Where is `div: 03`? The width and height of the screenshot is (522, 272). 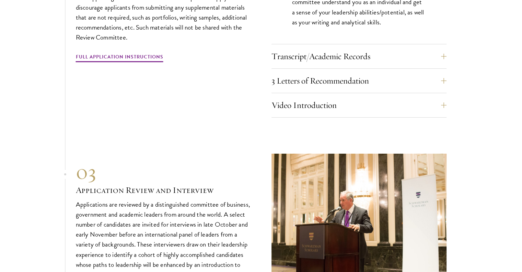
div: 03 is located at coordinates (163, 172).